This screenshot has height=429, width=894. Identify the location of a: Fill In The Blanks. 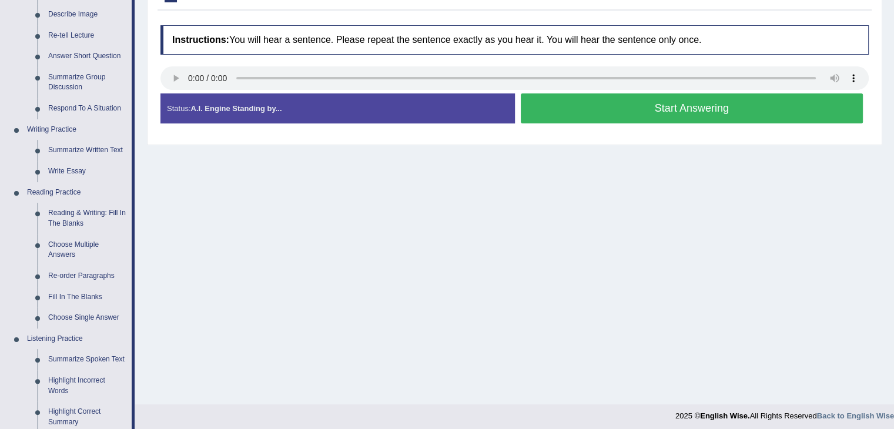
(87, 298).